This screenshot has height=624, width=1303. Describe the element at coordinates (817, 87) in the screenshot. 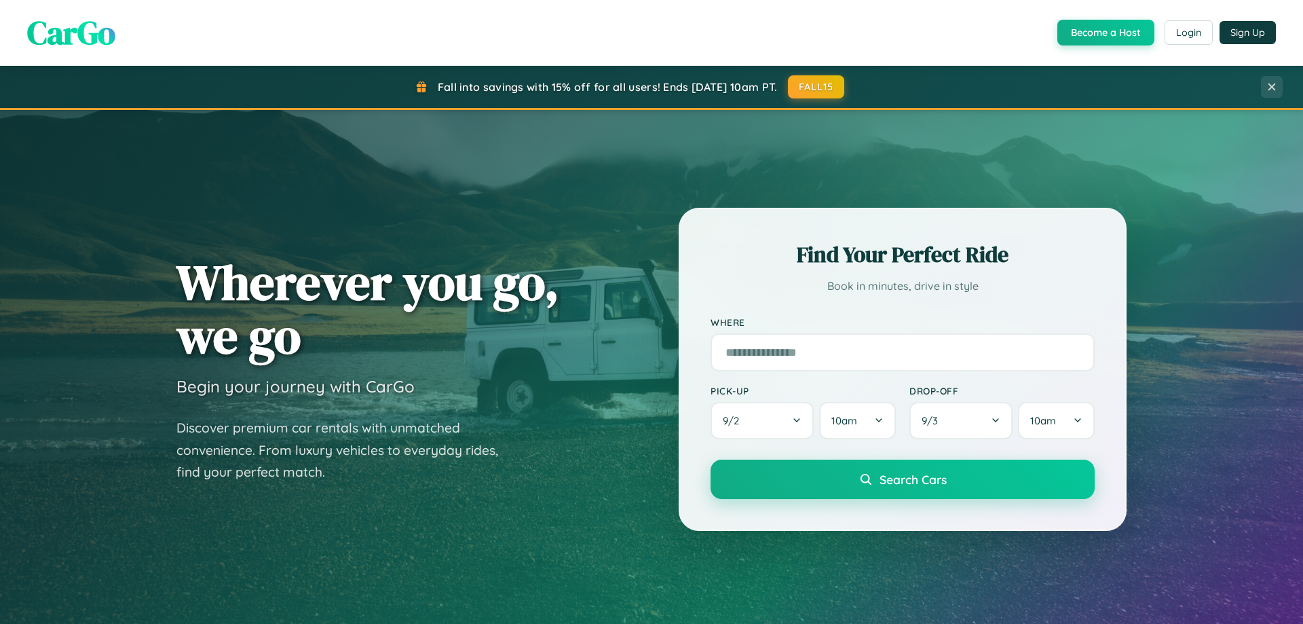

I see `button: FALL15` at that location.